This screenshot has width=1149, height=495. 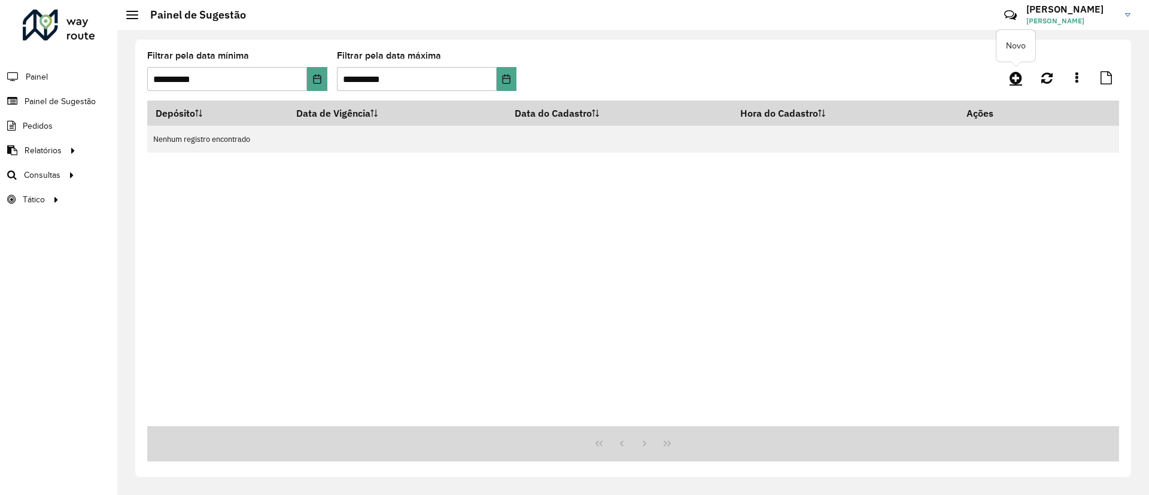 What do you see at coordinates (633, 139) in the screenshot?
I see `td: Nenhum registro encontrado` at bounding box center [633, 139].